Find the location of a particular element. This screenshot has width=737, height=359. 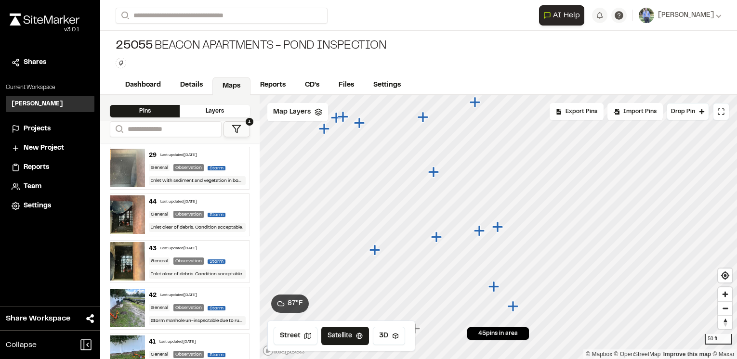

span: New Project is located at coordinates (44, 148).